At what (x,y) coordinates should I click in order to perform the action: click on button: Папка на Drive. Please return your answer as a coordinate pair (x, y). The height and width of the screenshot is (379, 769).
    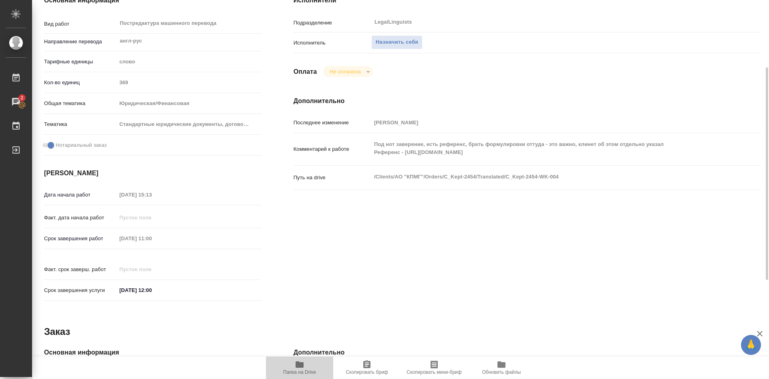
    Looking at the image, I should click on (300, 367).